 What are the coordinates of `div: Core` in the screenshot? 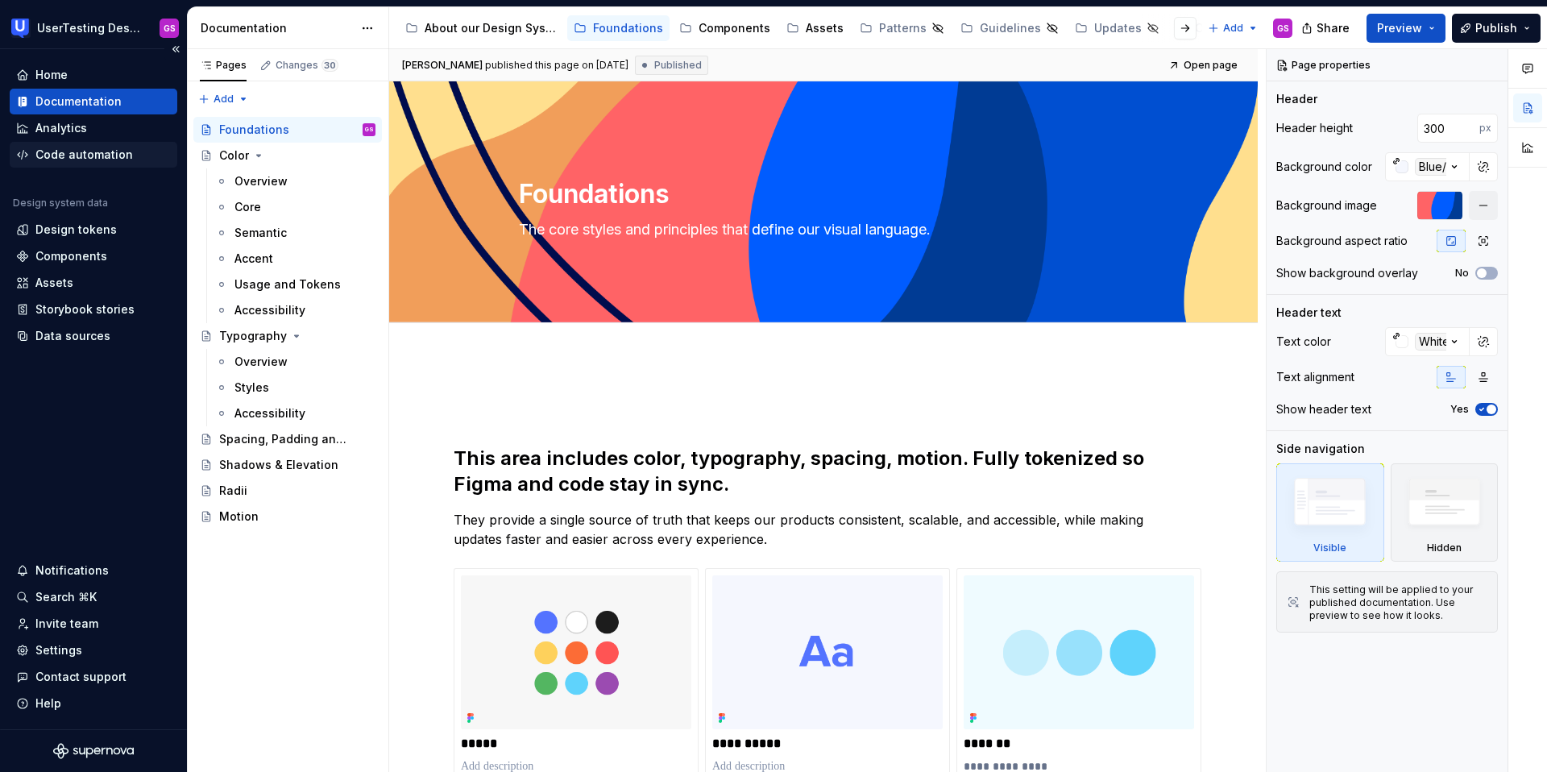 It's located at (247, 207).